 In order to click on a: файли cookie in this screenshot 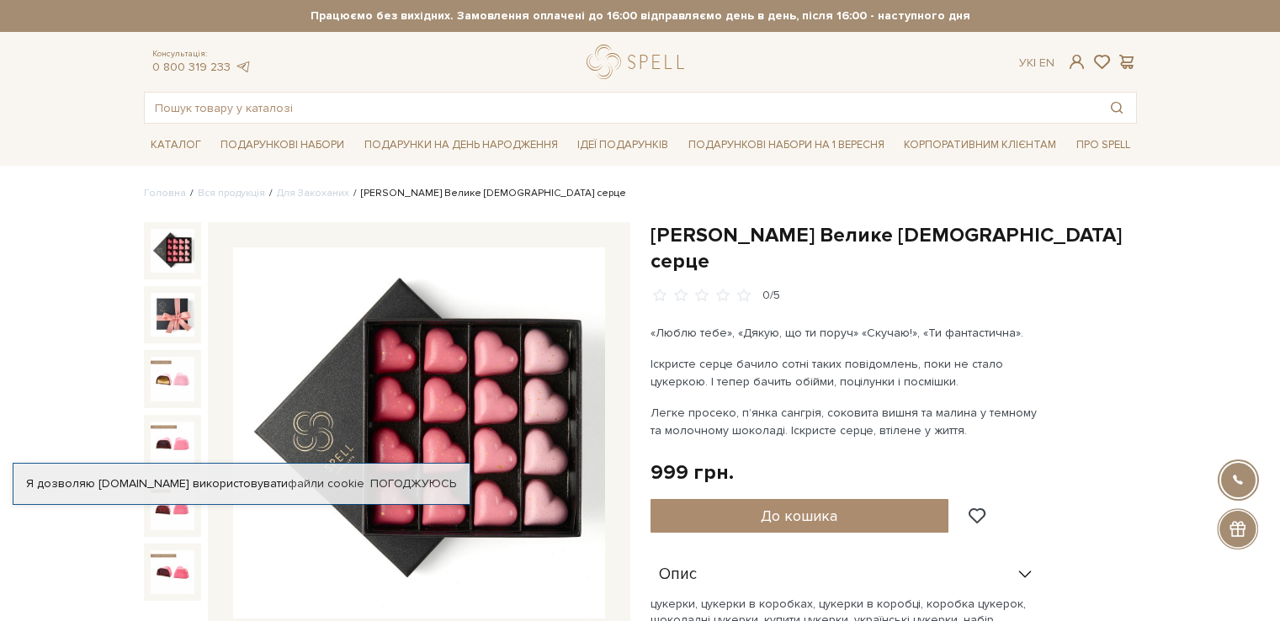, I will do `click(326, 483)`.